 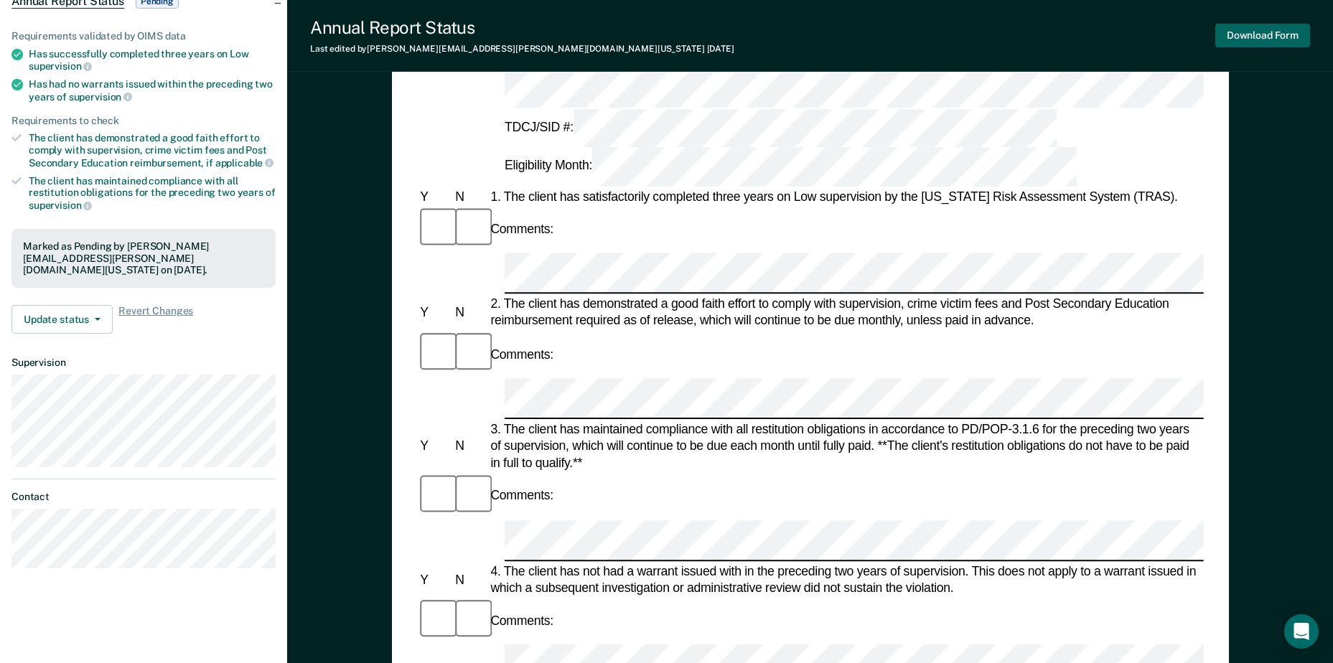 What do you see at coordinates (152, 90) in the screenshot?
I see `div: Has had no warrants issued within the preceding two years of` at bounding box center [152, 90].